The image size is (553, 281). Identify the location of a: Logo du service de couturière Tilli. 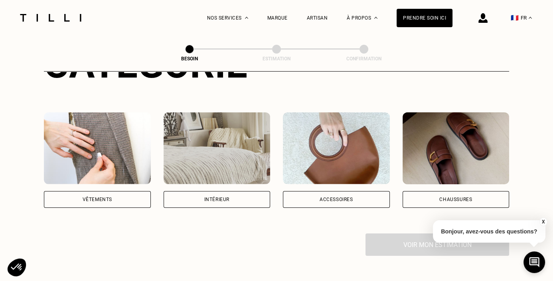
(51, 18).